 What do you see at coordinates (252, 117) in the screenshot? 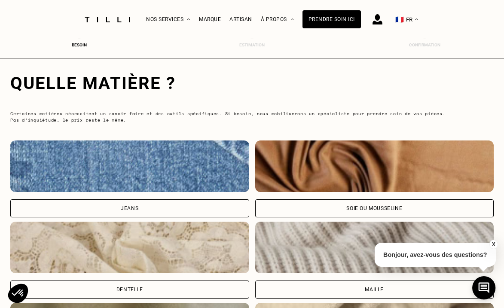
I see `p: Certaines matières nécessitent un savoir-faire et des outils spécifiques. Si besoin, nous mobilis...` at bounding box center [252, 117].